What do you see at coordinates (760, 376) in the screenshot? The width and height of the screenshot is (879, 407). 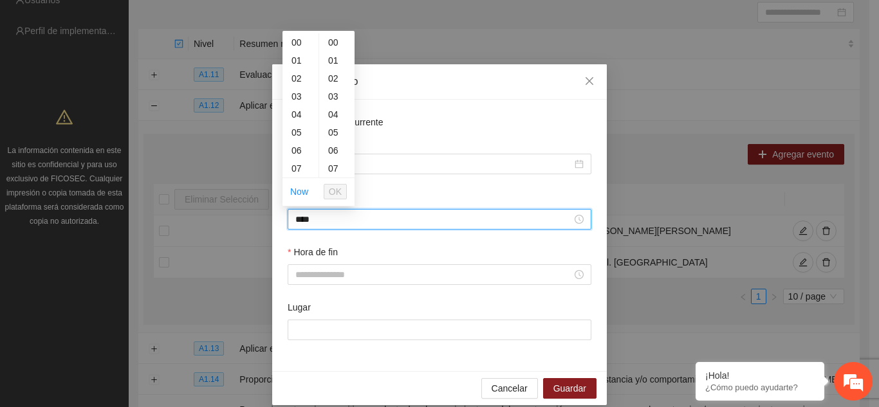 I see `div: ¡Hola!` at bounding box center [760, 376].